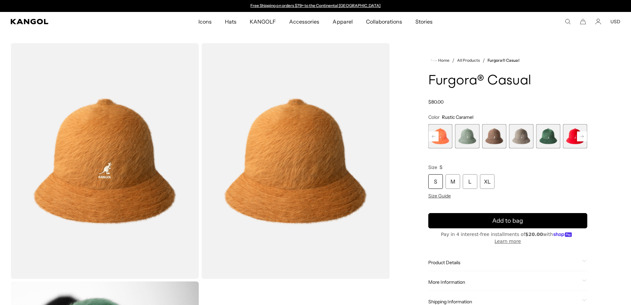  I want to click on a: Collaborations, so click(384, 22).